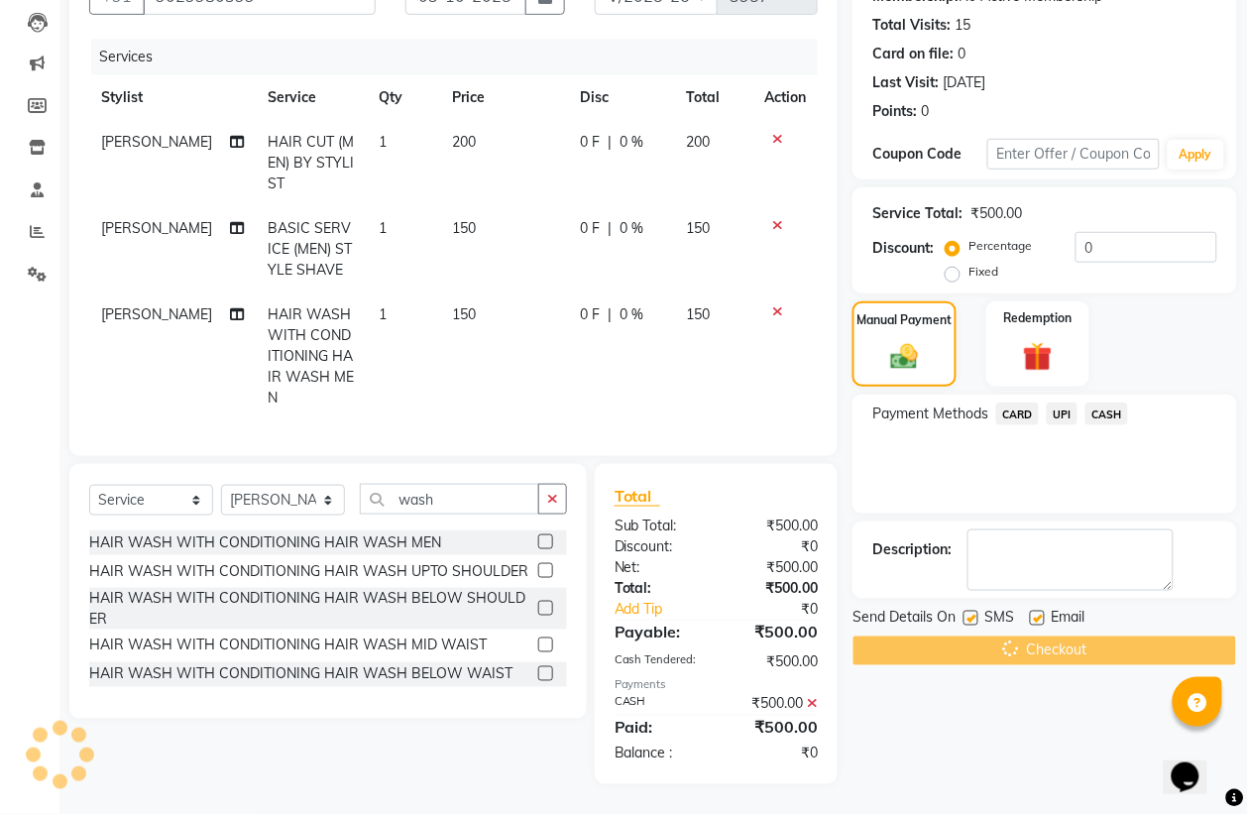  Describe the element at coordinates (1061, 413) in the screenshot. I see `span: UPI` at that location.